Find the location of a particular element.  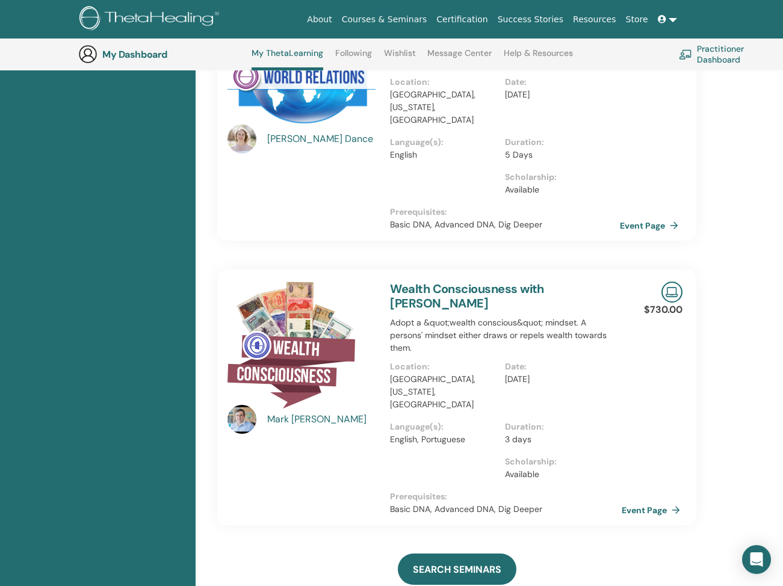

a: Certification is located at coordinates (462, 19).